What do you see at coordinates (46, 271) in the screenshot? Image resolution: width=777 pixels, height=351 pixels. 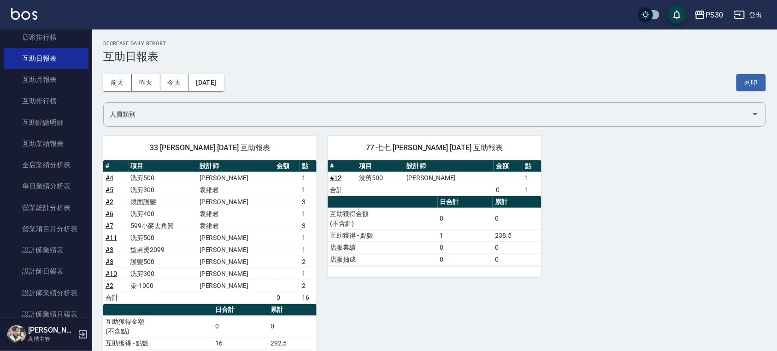 I see `a: 設計師日報表` at bounding box center [46, 271].